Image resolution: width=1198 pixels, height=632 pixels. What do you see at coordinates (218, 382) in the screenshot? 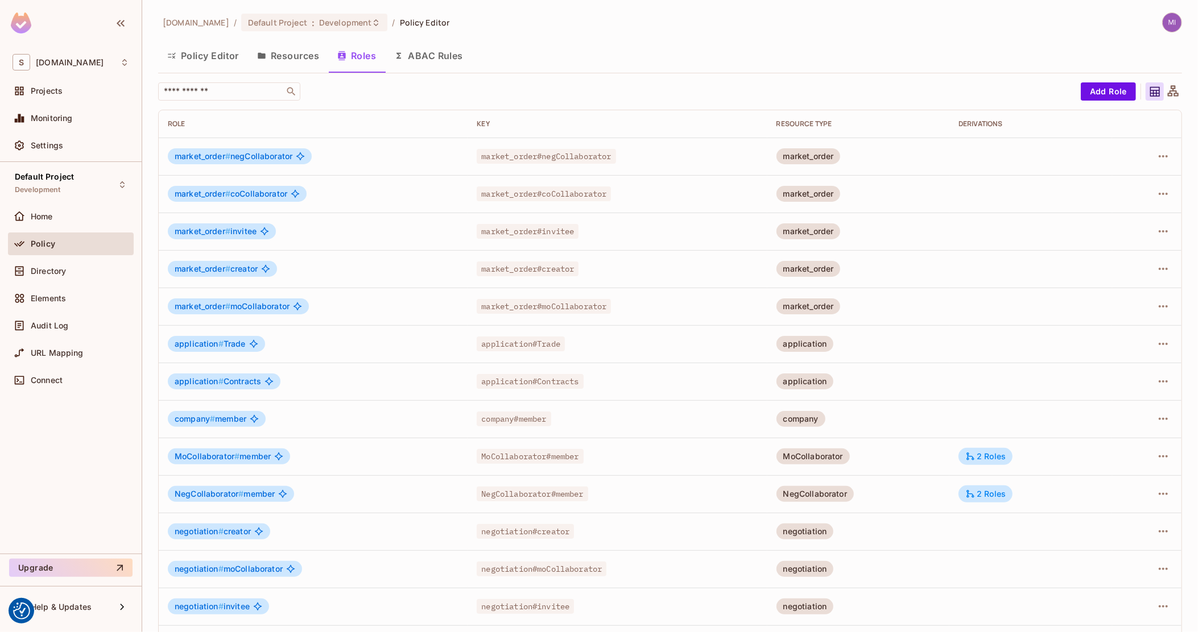
I see `span: Contracts` at bounding box center [218, 382].